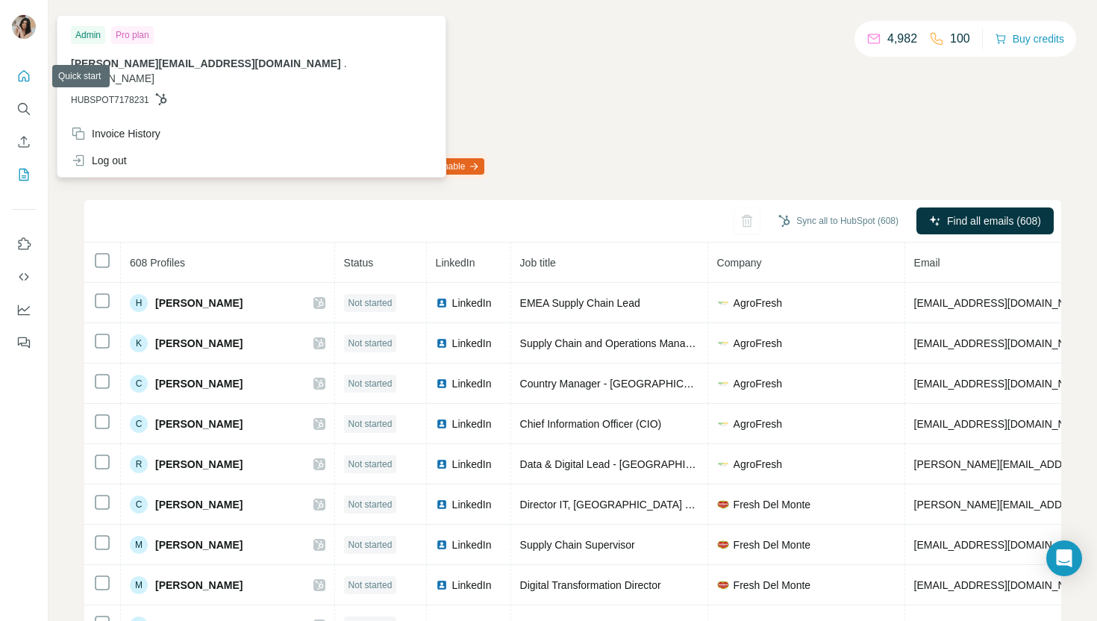 The width and height of the screenshot is (1097, 621). Describe the element at coordinates (740, 263) in the screenshot. I see `span: Company` at that location.